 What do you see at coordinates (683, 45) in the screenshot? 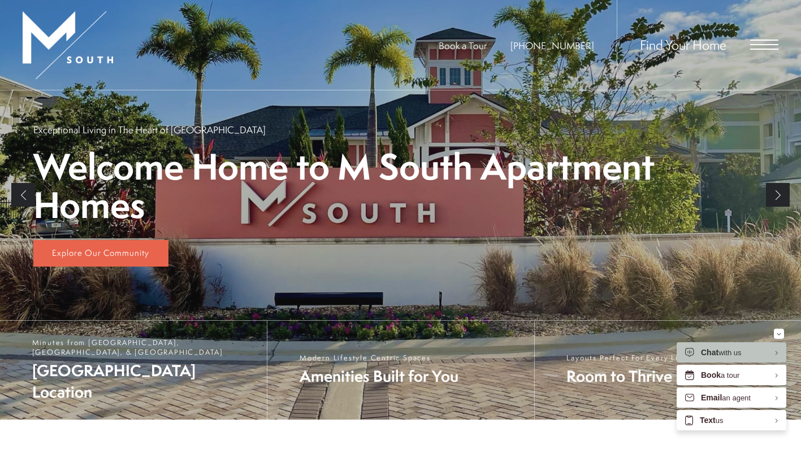
I see `span: Find Your Home` at bounding box center [683, 45].